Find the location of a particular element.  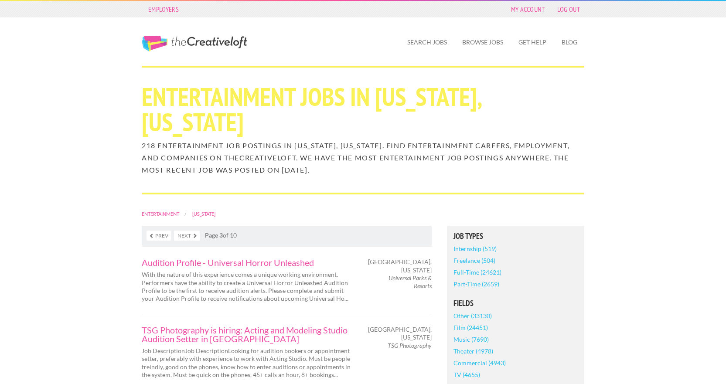

a: Get Help is located at coordinates (532, 42).